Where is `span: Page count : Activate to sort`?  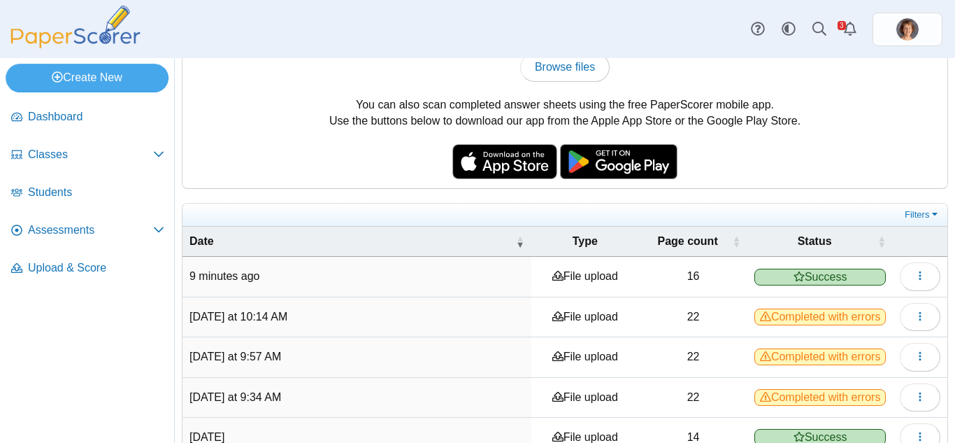
span: Page count : Activate to sort is located at coordinates (737, 241).